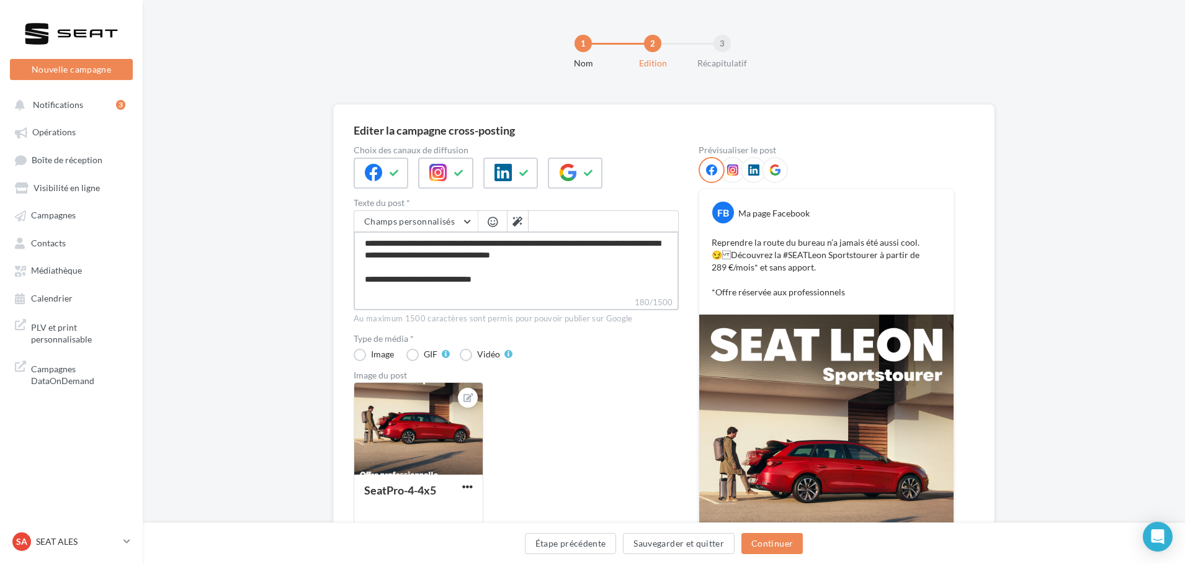  I want to click on label: 180/1500, so click(516, 303).